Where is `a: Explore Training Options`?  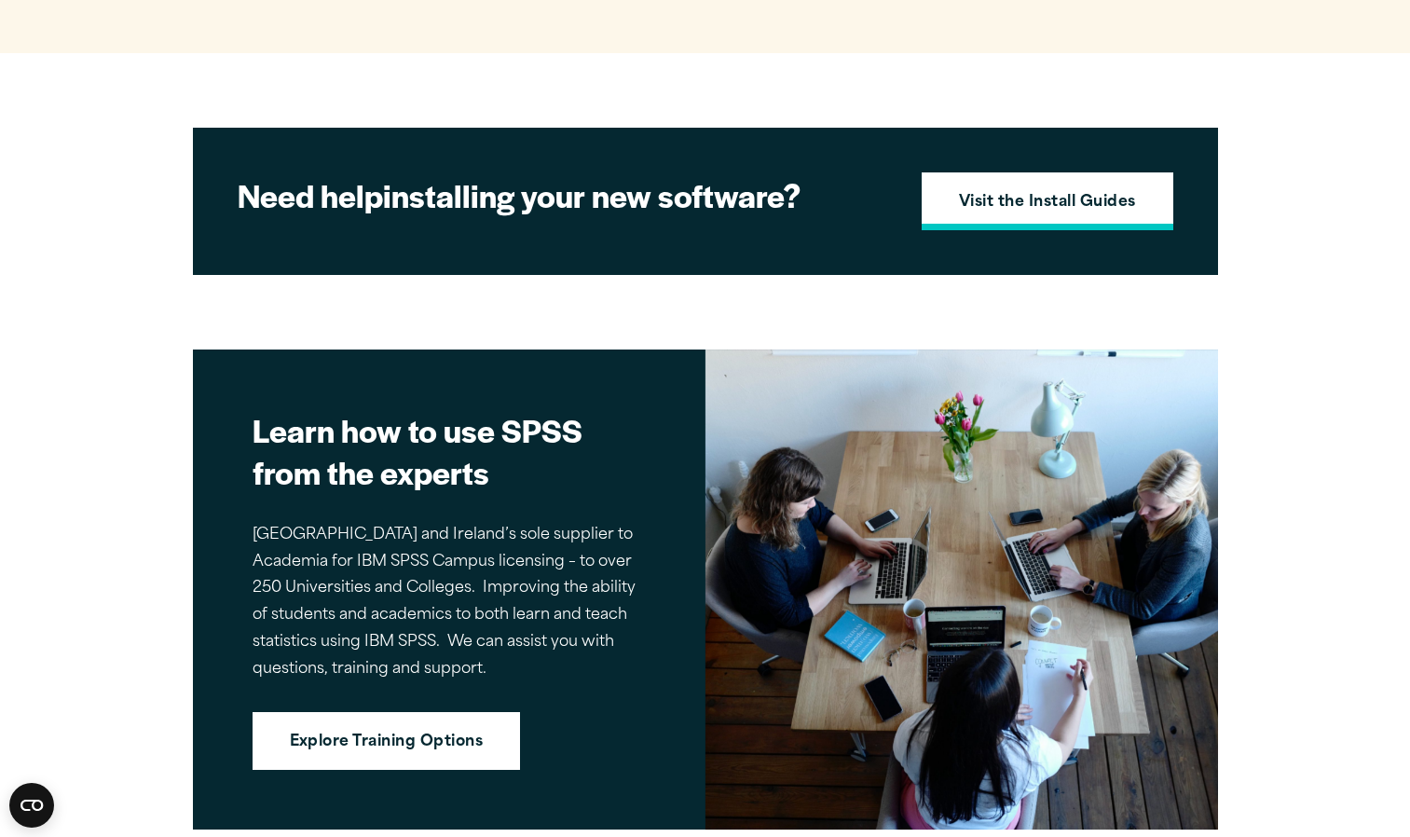 a: Explore Training Options is located at coordinates (387, 741).